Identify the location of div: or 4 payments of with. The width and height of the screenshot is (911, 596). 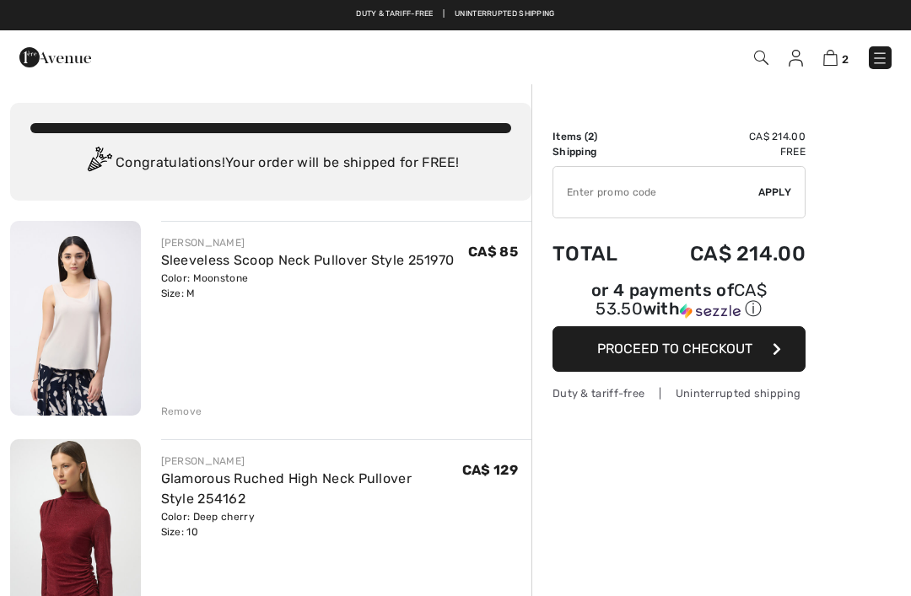
(679, 301).